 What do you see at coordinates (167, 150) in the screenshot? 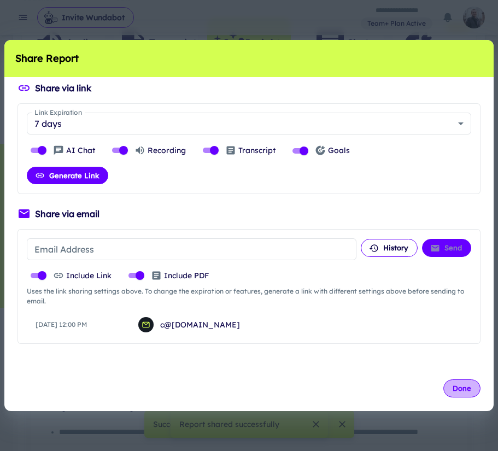
I see `p: Recording` at bounding box center [167, 150].